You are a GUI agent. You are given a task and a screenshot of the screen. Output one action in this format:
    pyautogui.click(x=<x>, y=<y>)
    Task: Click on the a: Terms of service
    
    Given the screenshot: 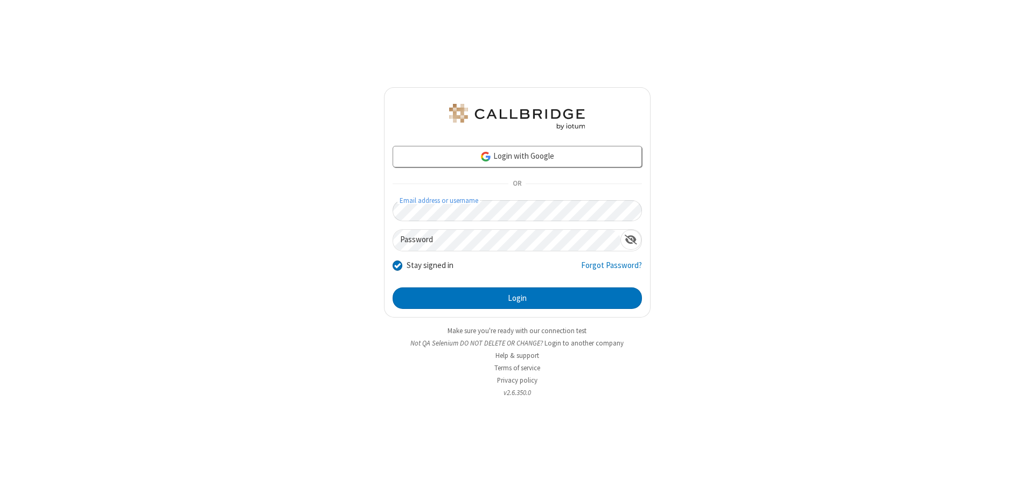 What is the action you would take?
    pyautogui.click(x=517, y=368)
    